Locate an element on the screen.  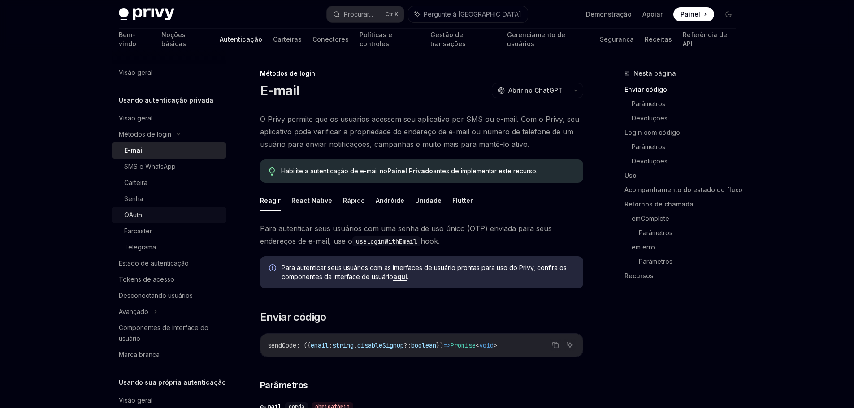
font: Conectores is located at coordinates (330, 39).